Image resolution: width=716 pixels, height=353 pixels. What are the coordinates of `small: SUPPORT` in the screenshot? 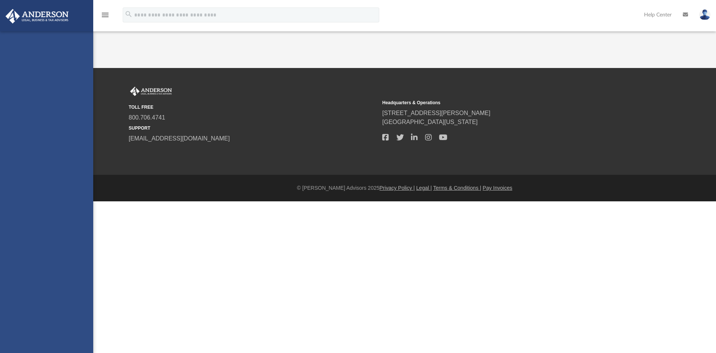 It's located at (253, 128).